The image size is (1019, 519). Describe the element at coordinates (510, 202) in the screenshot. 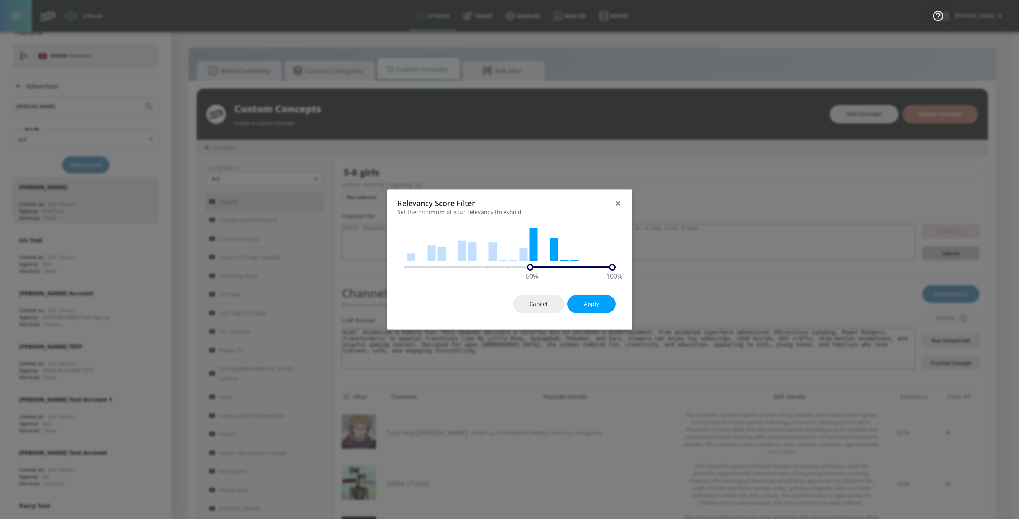

I see `div: Relevancy Score Filter` at that location.